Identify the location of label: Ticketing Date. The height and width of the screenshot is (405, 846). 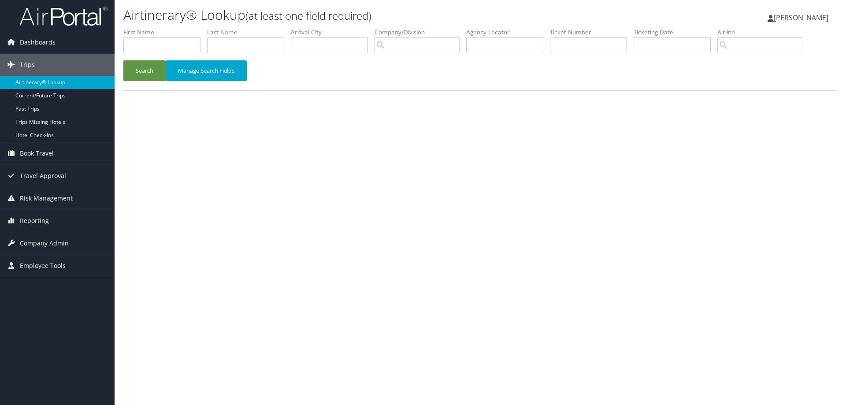
(675, 32).